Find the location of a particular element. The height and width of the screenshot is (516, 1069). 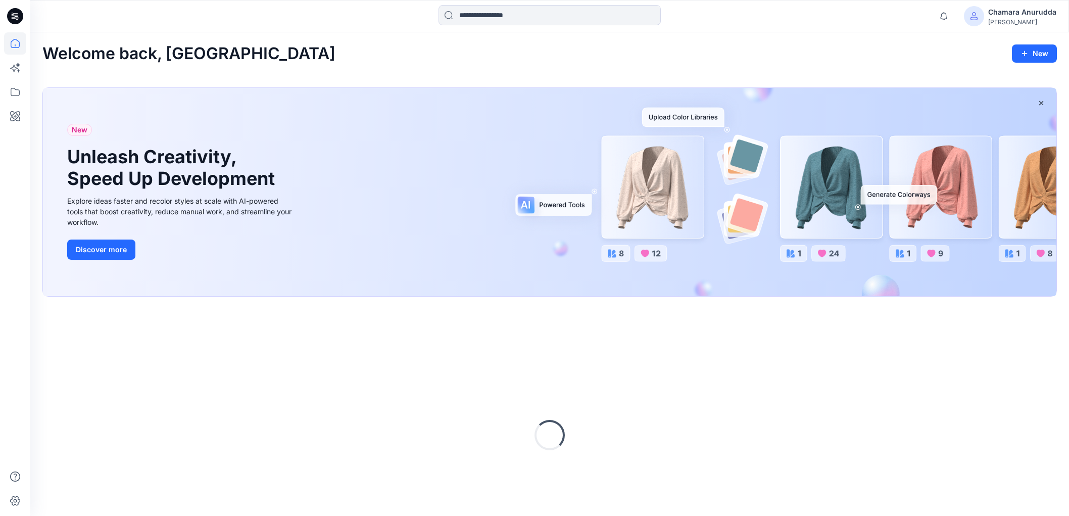

button: New is located at coordinates (1034, 54).